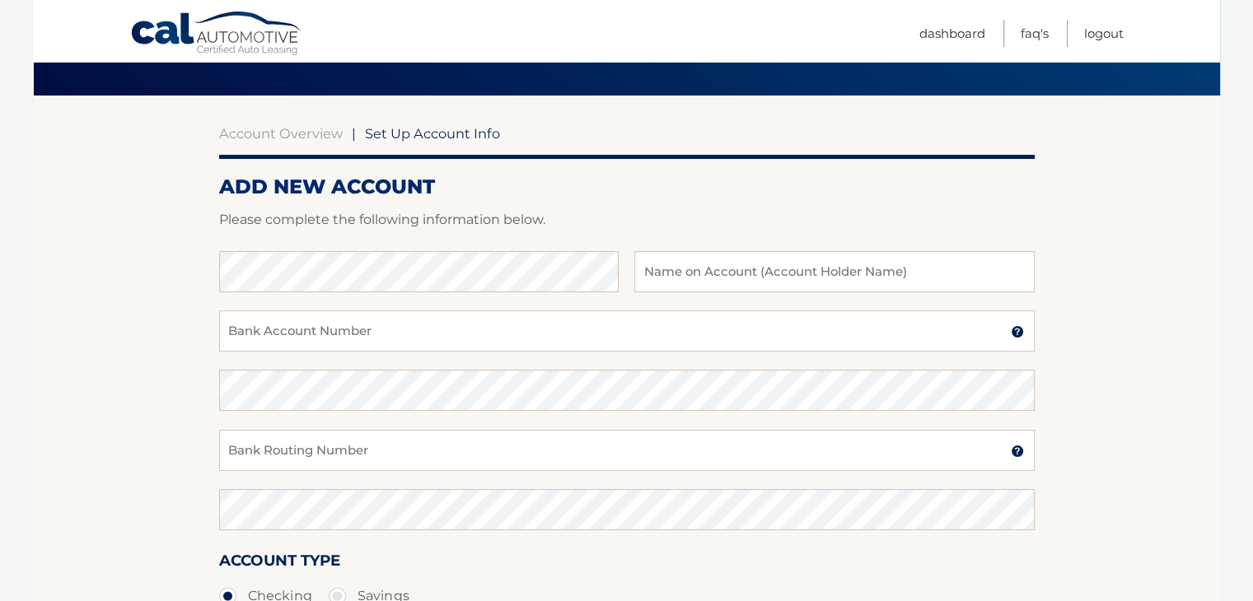 The image size is (1253, 601). What do you see at coordinates (279, 563) in the screenshot?
I see `label: Account Type` at bounding box center [279, 563].